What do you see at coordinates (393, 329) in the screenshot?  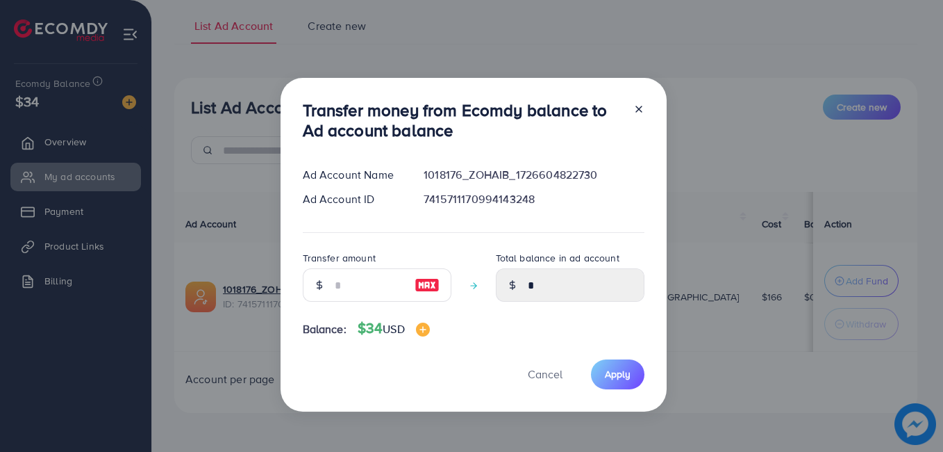 I see `span: USD` at bounding box center [393, 329].